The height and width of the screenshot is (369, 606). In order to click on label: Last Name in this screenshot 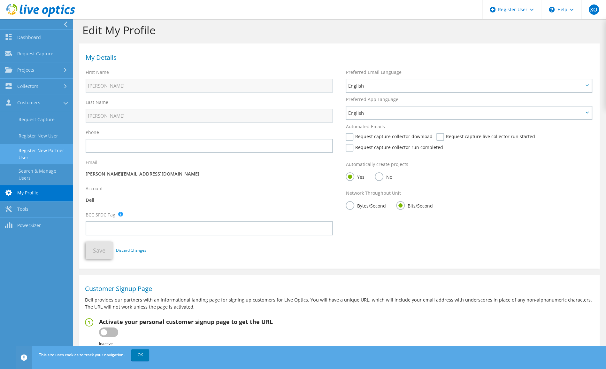, I will do `click(97, 102)`.